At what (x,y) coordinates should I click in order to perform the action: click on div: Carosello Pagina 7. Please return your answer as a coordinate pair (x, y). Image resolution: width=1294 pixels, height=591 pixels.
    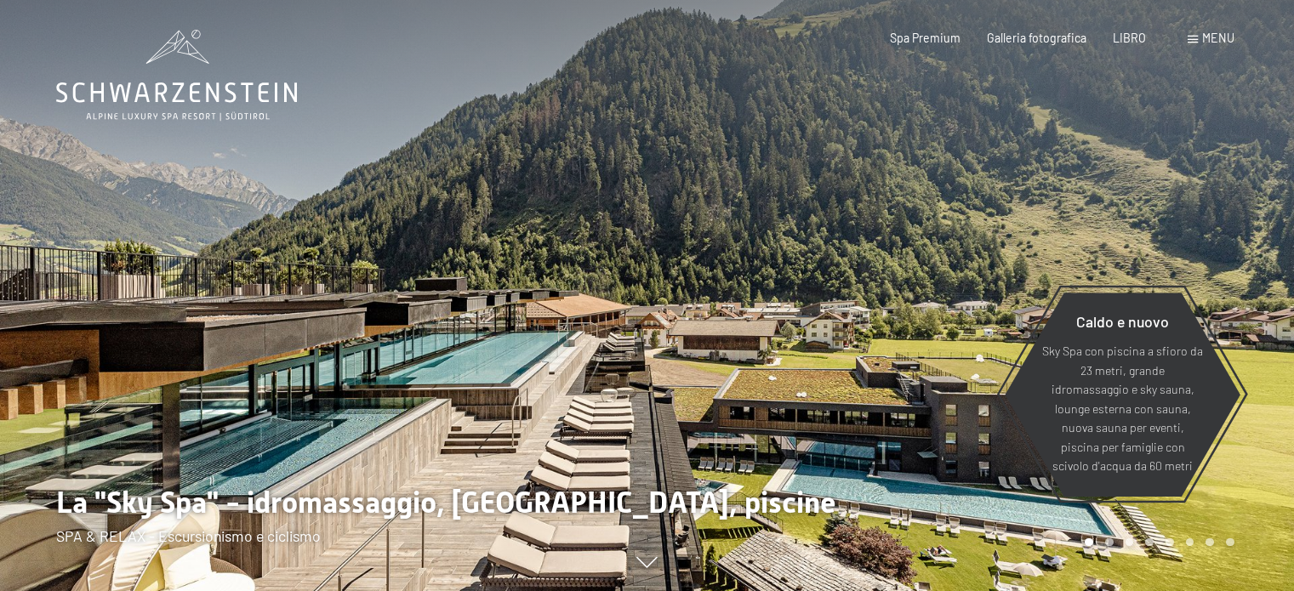
    Looking at the image, I should click on (1210, 543).